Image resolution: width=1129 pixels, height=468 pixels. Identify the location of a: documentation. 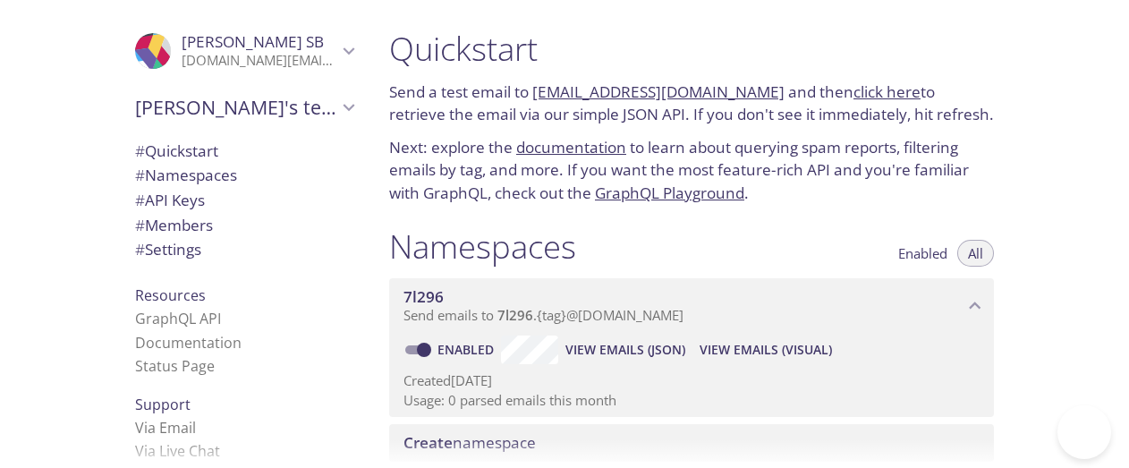
(571, 147).